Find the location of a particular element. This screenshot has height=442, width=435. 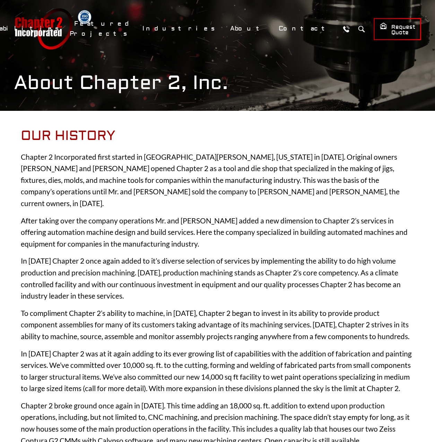

button: Search is located at coordinates (361, 29).